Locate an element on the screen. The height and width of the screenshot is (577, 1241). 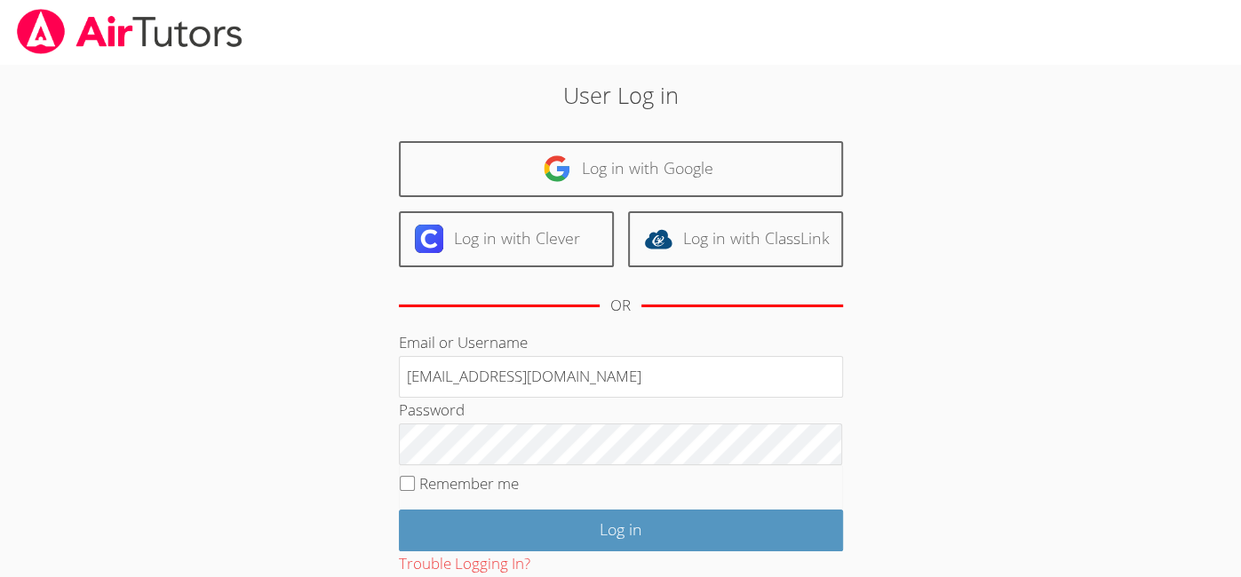
img: clever-logo-6eab21bc6e7a338710f1a6ff85c0baf02591cd810cc4098c63d3a4b26e2feb20.svg is located at coordinates (429, 239).